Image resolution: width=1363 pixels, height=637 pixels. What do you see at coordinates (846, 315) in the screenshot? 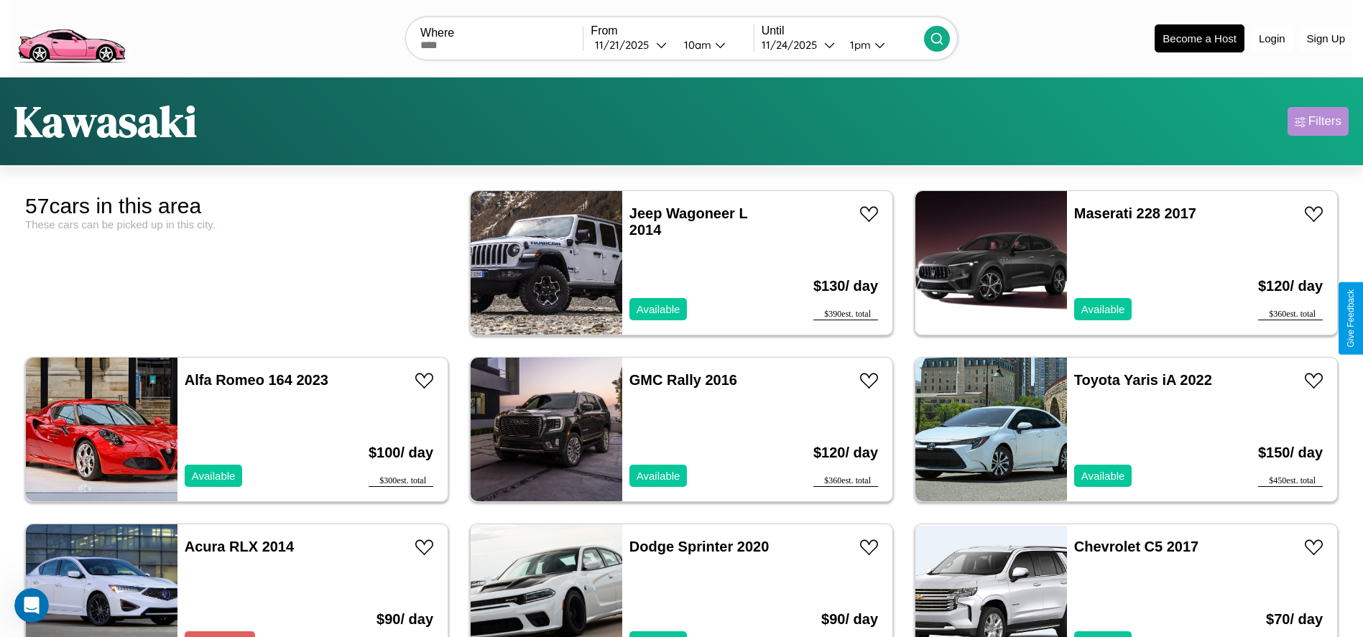
I see `div: $ 390 est. total` at bounding box center [846, 315].